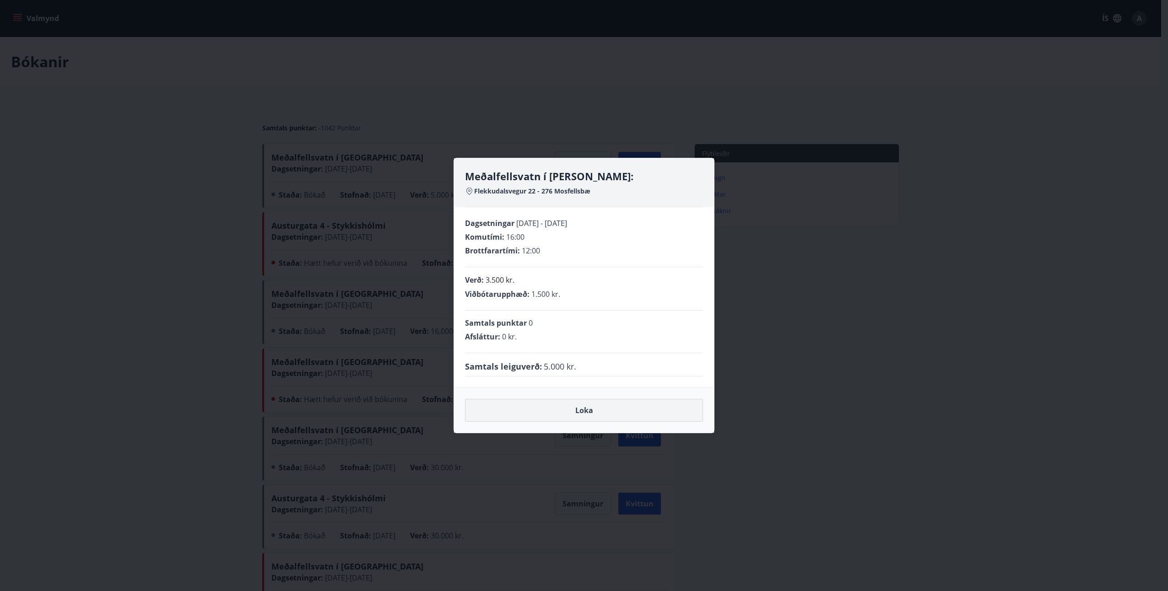  What do you see at coordinates (497, 294) in the screenshot?
I see `span: Viðbótarupphæð :` at bounding box center [497, 294].